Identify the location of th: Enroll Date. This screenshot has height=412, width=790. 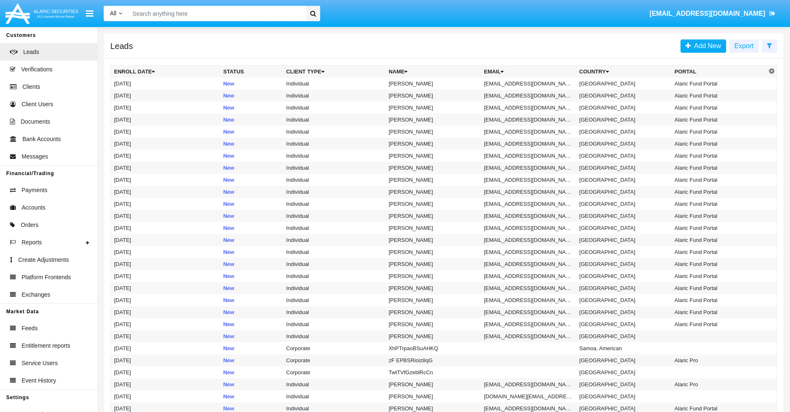
(165, 72).